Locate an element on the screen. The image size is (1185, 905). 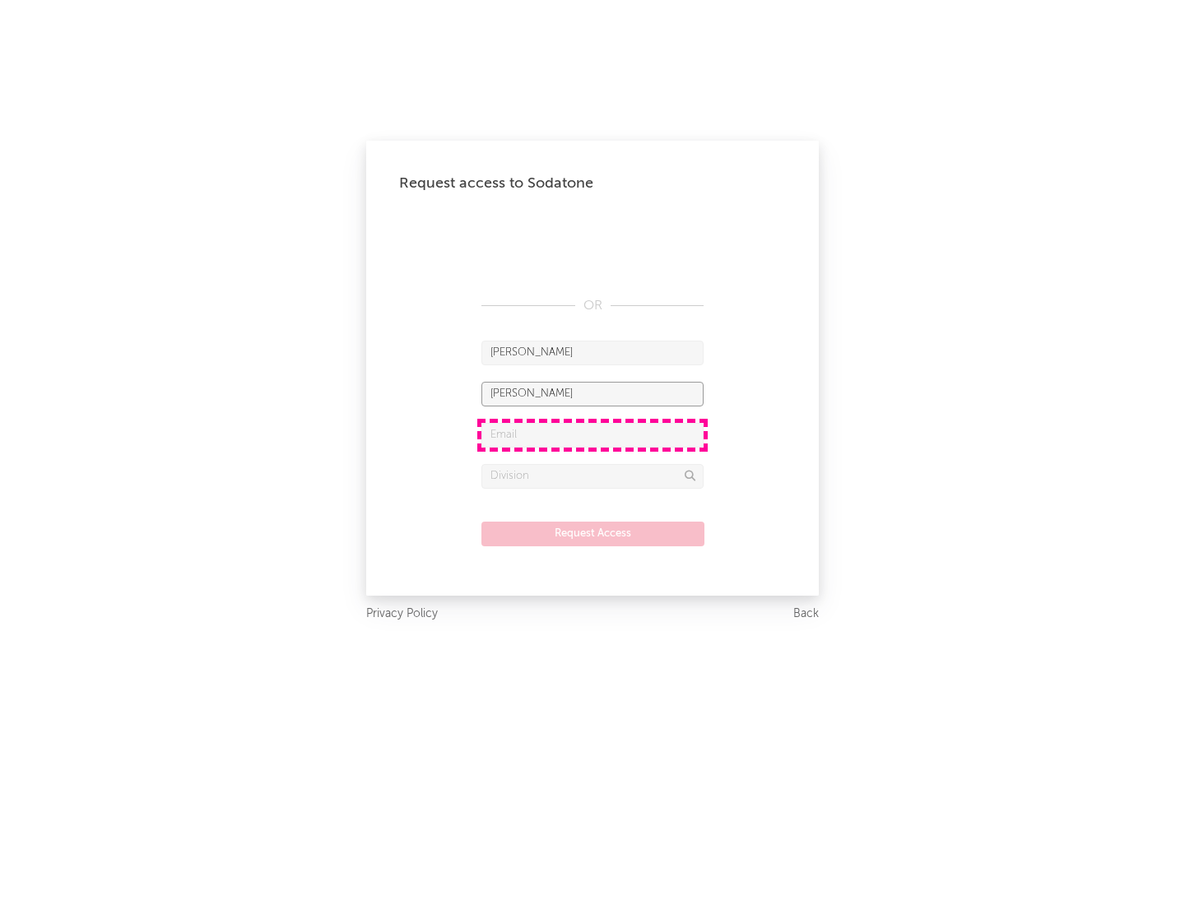
input: First Name is located at coordinates (592, 353).